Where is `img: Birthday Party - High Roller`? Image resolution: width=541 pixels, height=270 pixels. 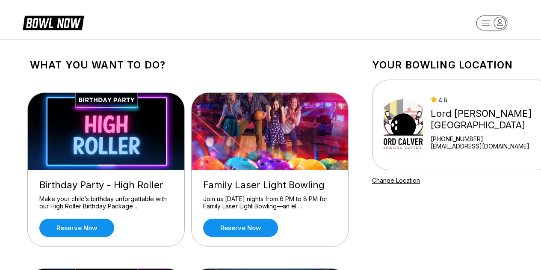
img: Birthday Party - High Roller is located at coordinates (107, 131).